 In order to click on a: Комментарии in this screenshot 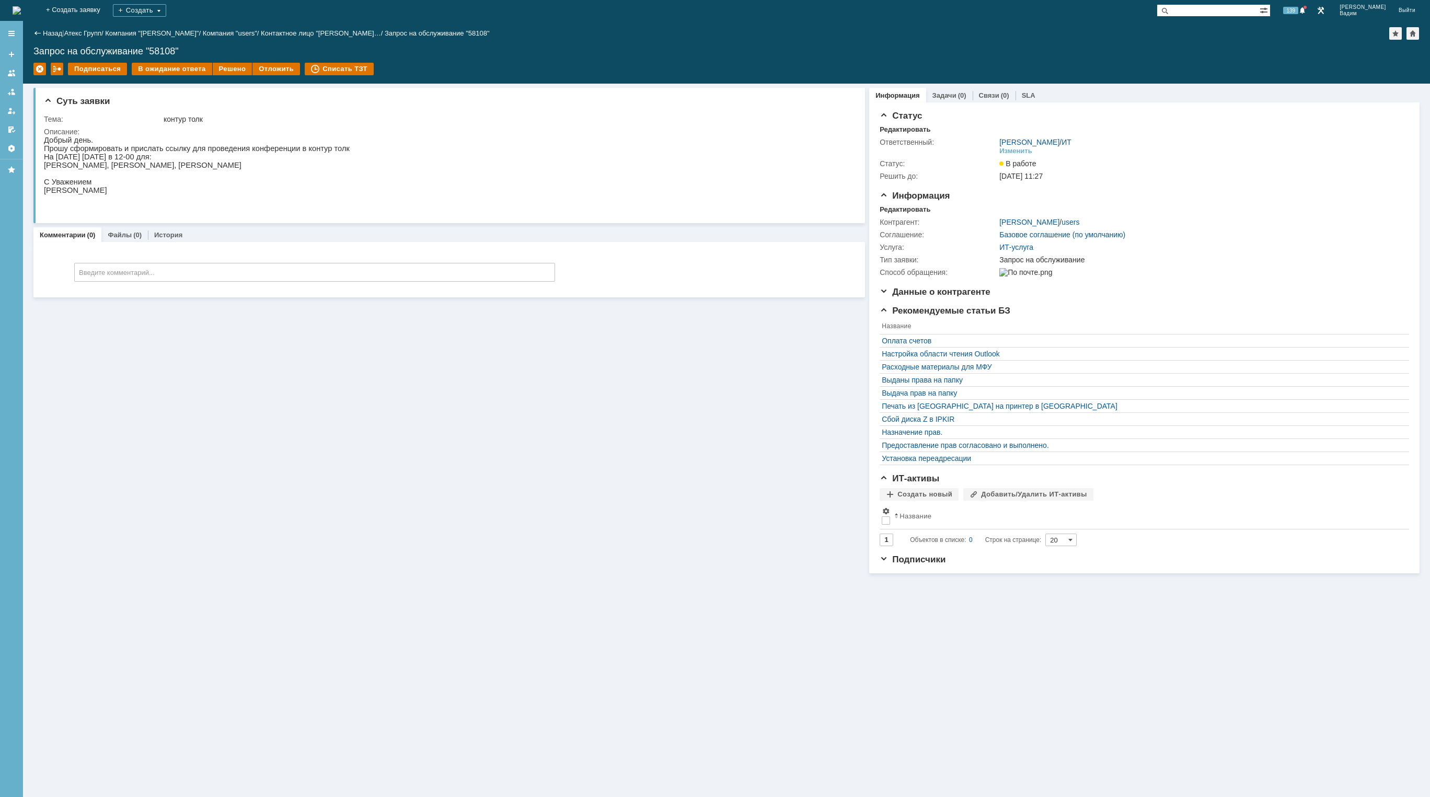, I will do `click(63, 235)`.